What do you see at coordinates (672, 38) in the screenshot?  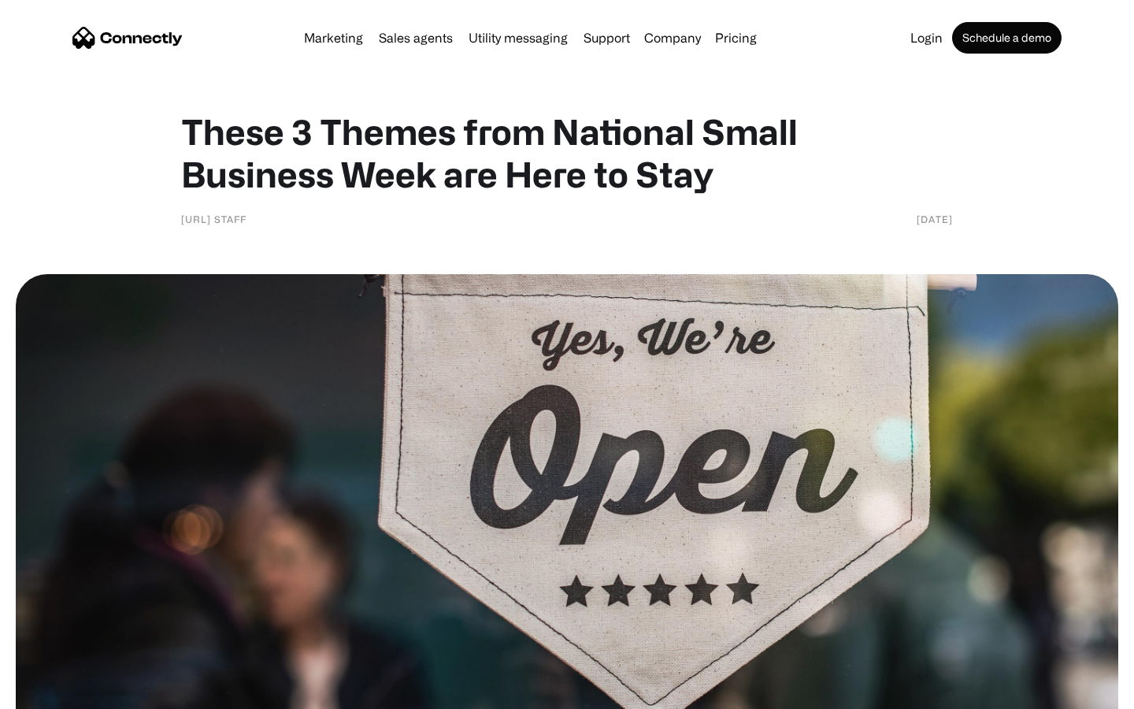 I see `div: Company` at bounding box center [672, 38].